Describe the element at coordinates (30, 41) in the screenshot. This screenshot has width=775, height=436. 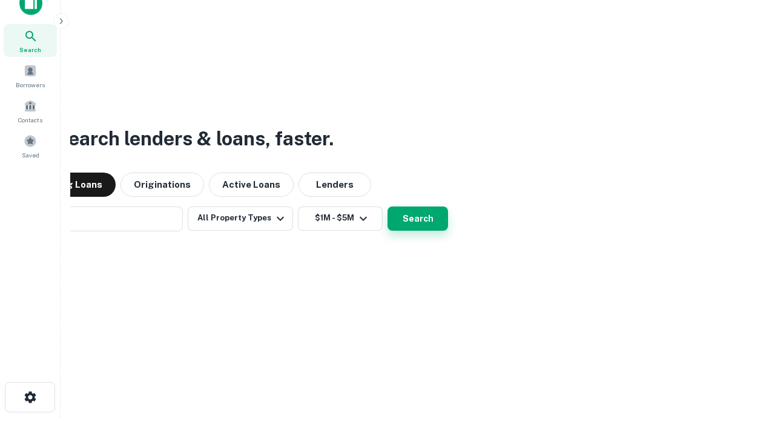
I see `a: Search` at that location.